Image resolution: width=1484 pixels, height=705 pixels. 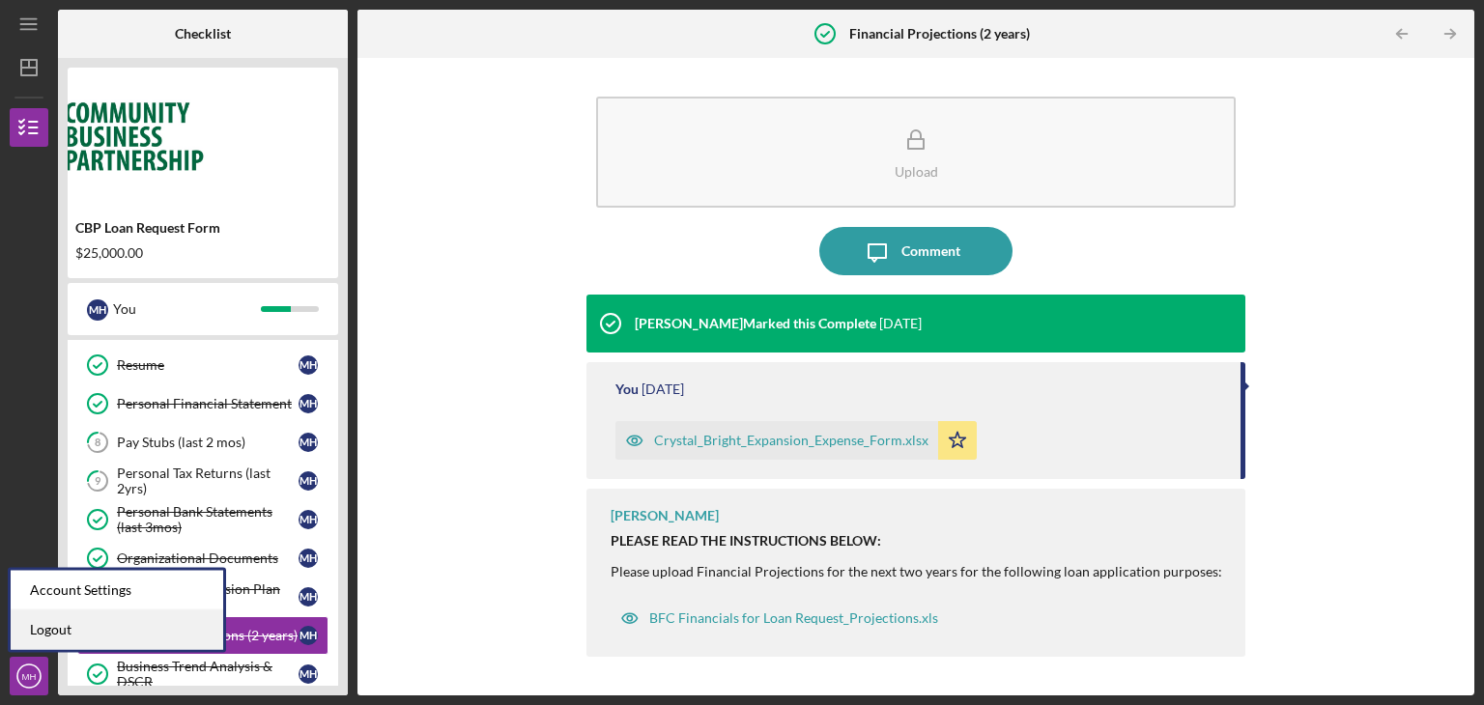 What do you see at coordinates (916, 152) in the screenshot?
I see `button: Upload` at bounding box center [916, 152].